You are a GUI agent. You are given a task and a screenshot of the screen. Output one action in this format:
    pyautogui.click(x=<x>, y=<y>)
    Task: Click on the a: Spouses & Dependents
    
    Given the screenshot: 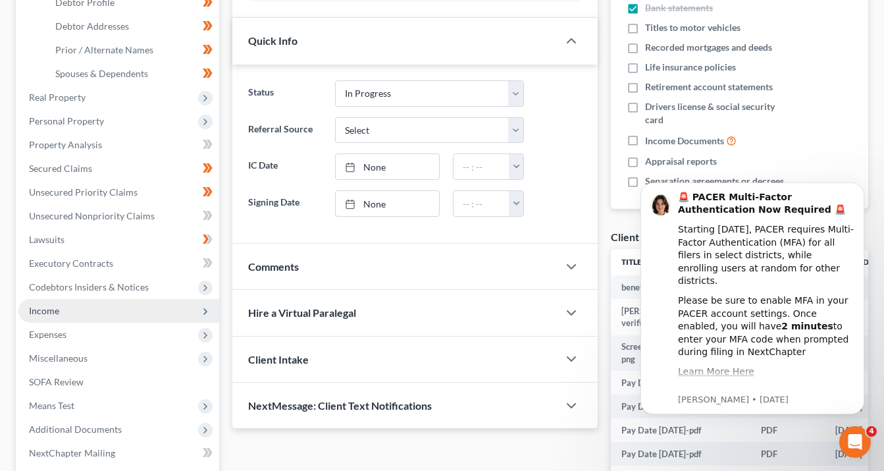 What is the action you would take?
    pyautogui.click(x=132, y=74)
    